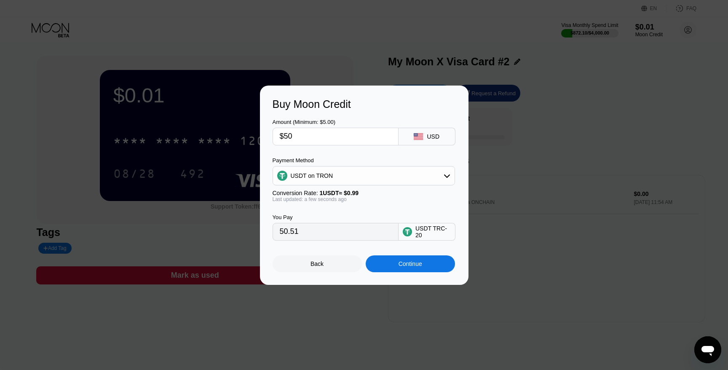  I want to click on div: USD, so click(433, 137).